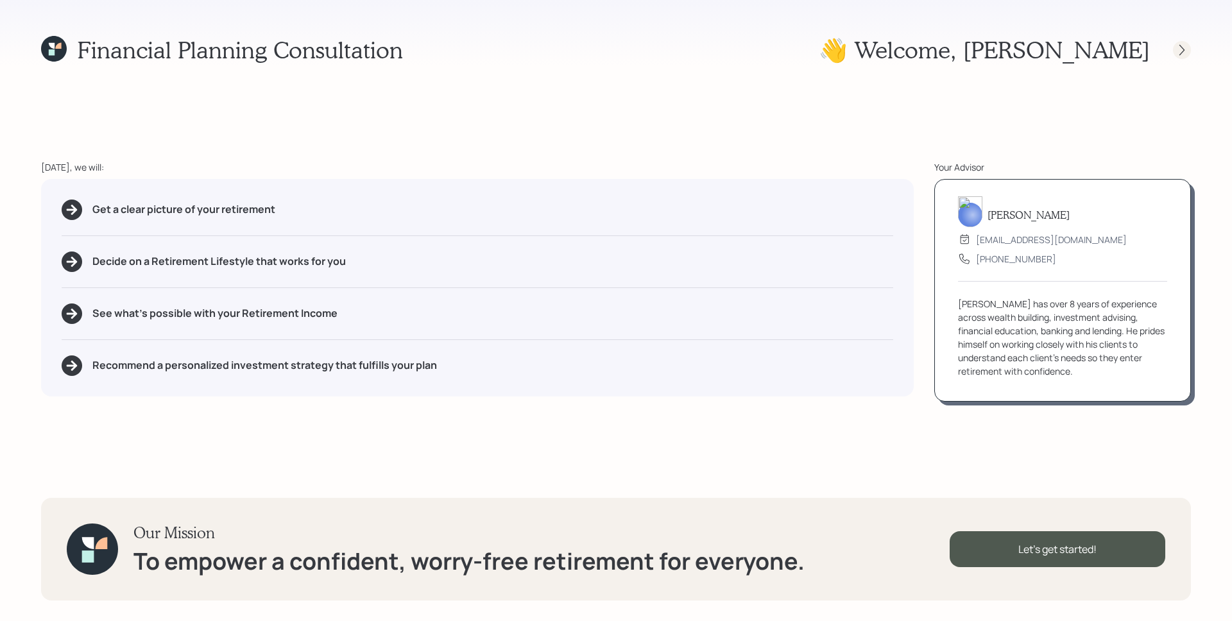 This screenshot has width=1232, height=621. What do you see at coordinates (469, 561) in the screenshot?
I see `h1: To empower a confident, worry-free retirement for everyone.` at bounding box center [469, 561].